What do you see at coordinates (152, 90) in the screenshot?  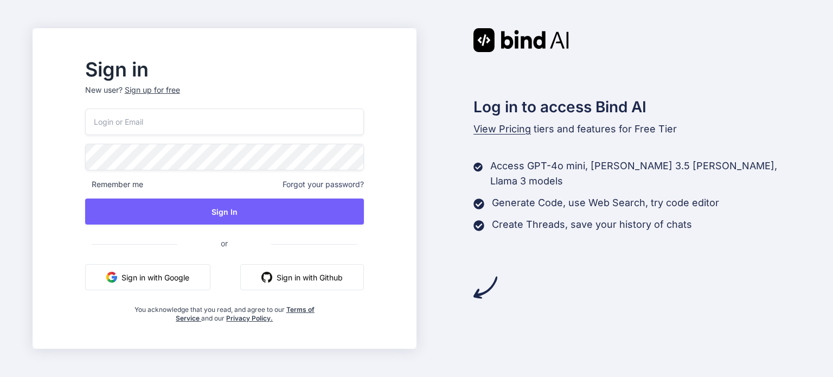 I see `div: Sign up for free` at bounding box center [152, 90].